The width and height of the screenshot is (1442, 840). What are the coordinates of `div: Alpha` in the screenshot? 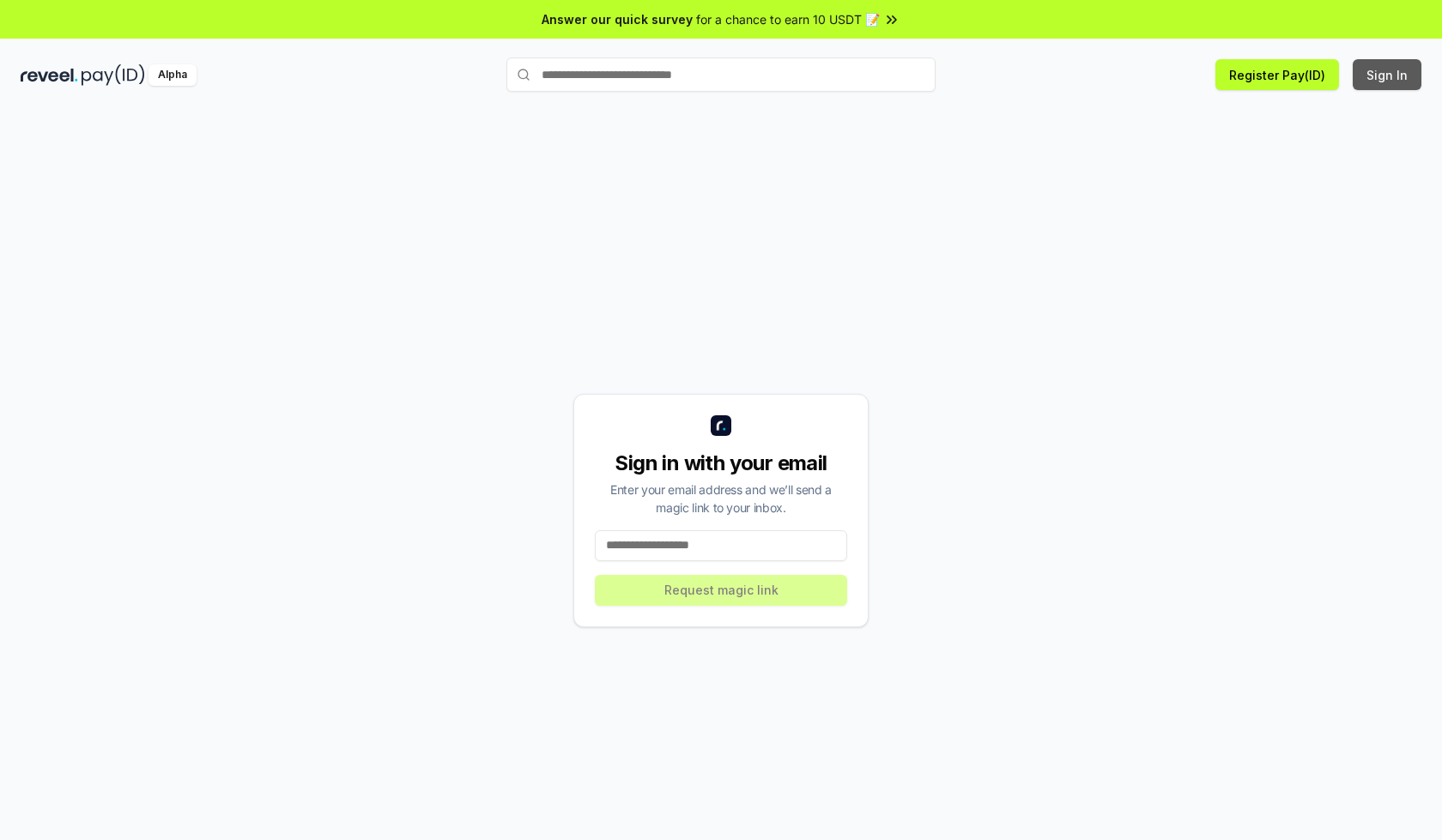 It's located at (173, 75).